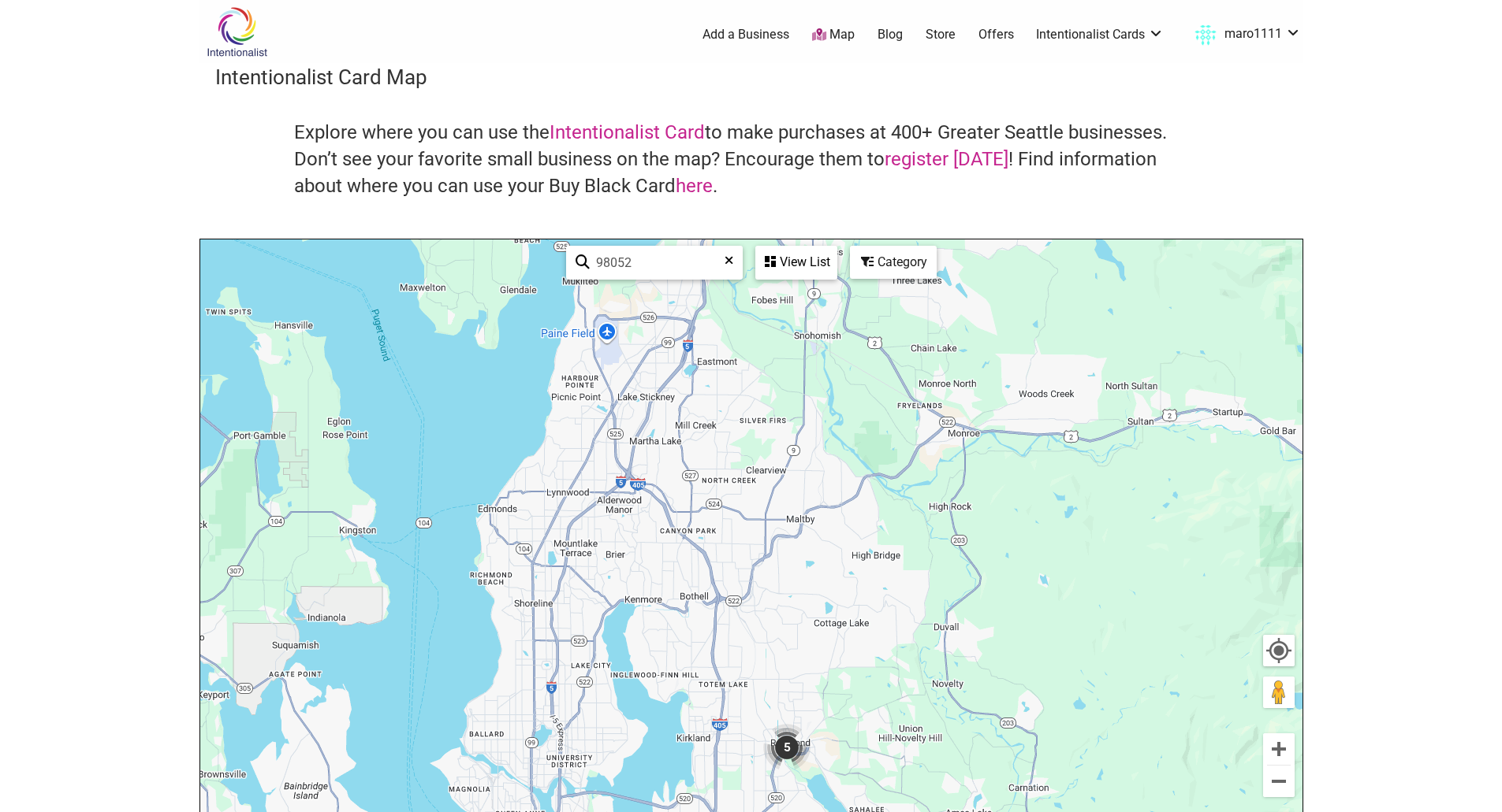  What do you see at coordinates (1278, 651) in the screenshot?
I see `button: Your Location` at bounding box center [1278, 651].